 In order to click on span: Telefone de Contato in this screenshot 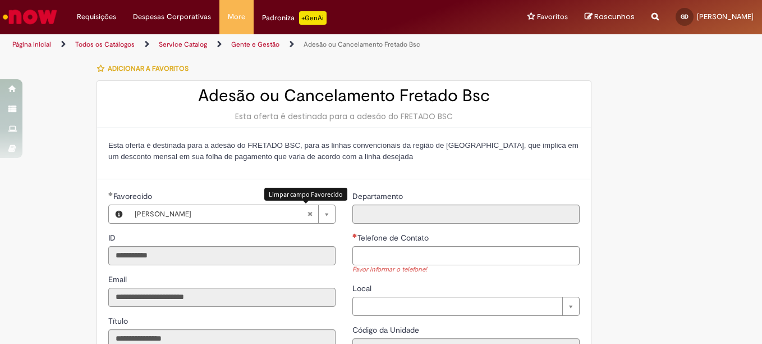, I will do `click(394, 237)`.